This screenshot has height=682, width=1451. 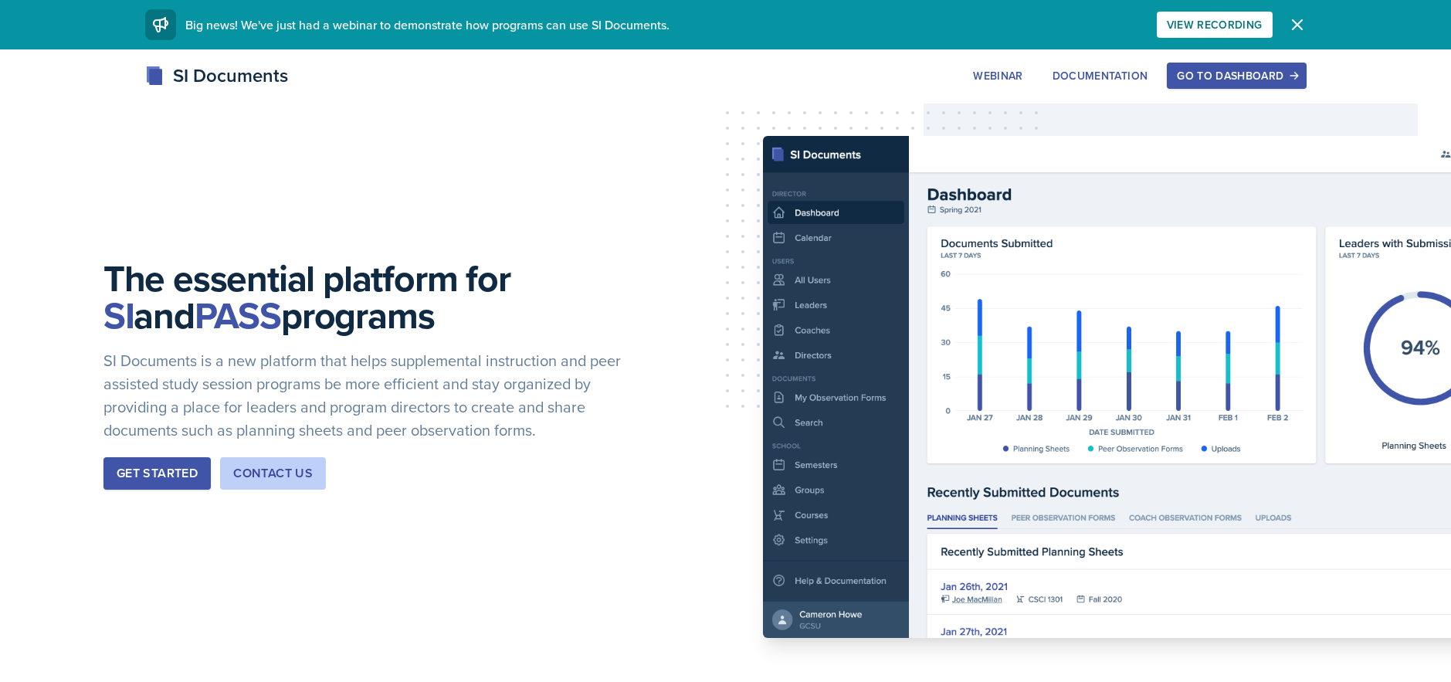 What do you see at coordinates (427, 25) in the screenshot?
I see `span: Big news! We've just had a webinar to demonstrate how programs can use SI Documents.` at bounding box center [427, 25].